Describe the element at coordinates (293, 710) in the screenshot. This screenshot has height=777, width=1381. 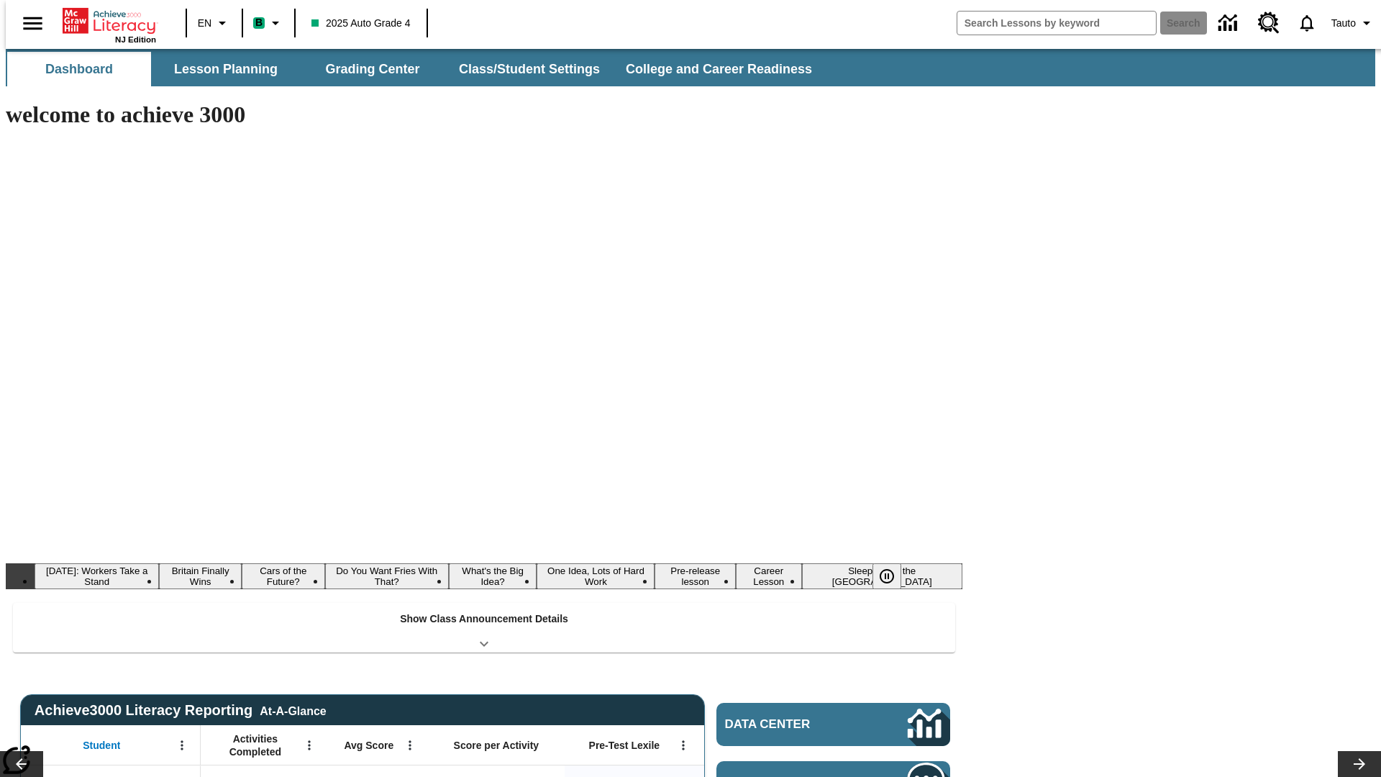
I see `div: At-A-Glance` at that location.